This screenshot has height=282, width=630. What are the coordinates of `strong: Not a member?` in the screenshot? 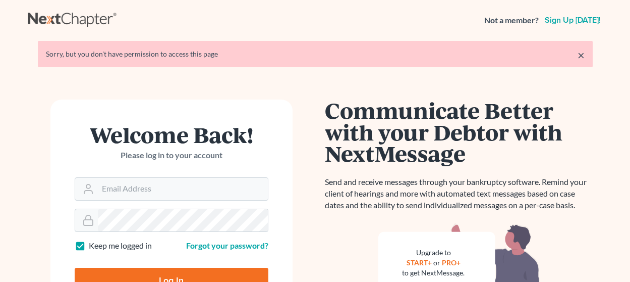 It's located at (512, 20).